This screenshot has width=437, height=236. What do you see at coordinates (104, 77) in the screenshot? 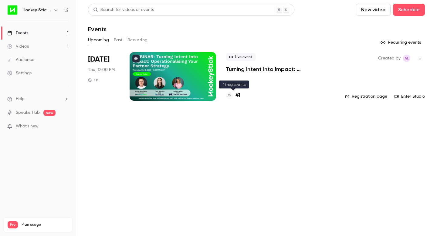
I see `div: Oct 2 Thu, 12:00 PM (Australia/Melbourne)` at bounding box center [104, 77].